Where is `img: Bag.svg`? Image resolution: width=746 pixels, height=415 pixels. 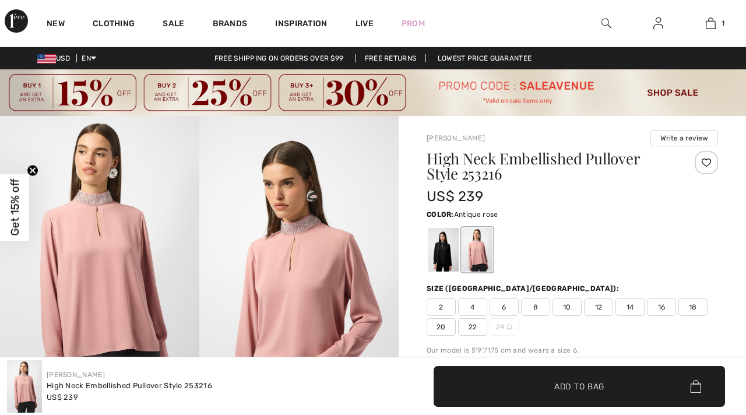 img: Bag.svg is located at coordinates (696, 387).